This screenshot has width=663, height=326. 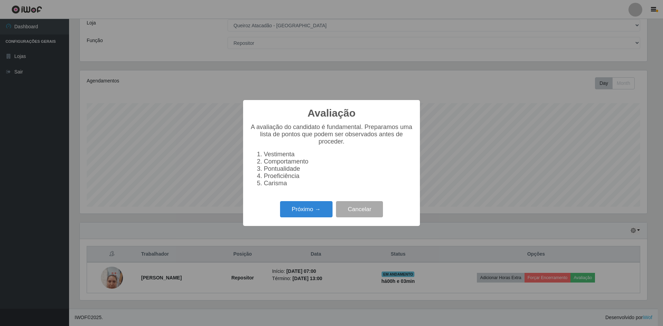 I want to click on p: A avaliação do candidato é fundamental. Preparamos uma lista de pontos que podem ser observados a..., so click(x=332, y=134).